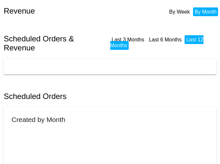 Image resolution: width=220 pixels, height=164 pixels. I want to click on a: Last 3 Months, so click(128, 40).